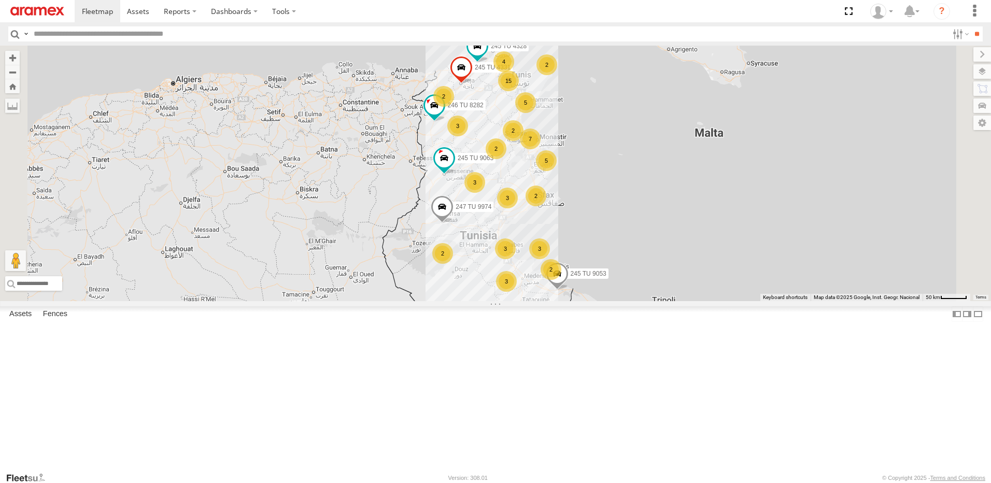  I want to click on button: Drag Pegman onto the map to open Street View, so click(16, 261).